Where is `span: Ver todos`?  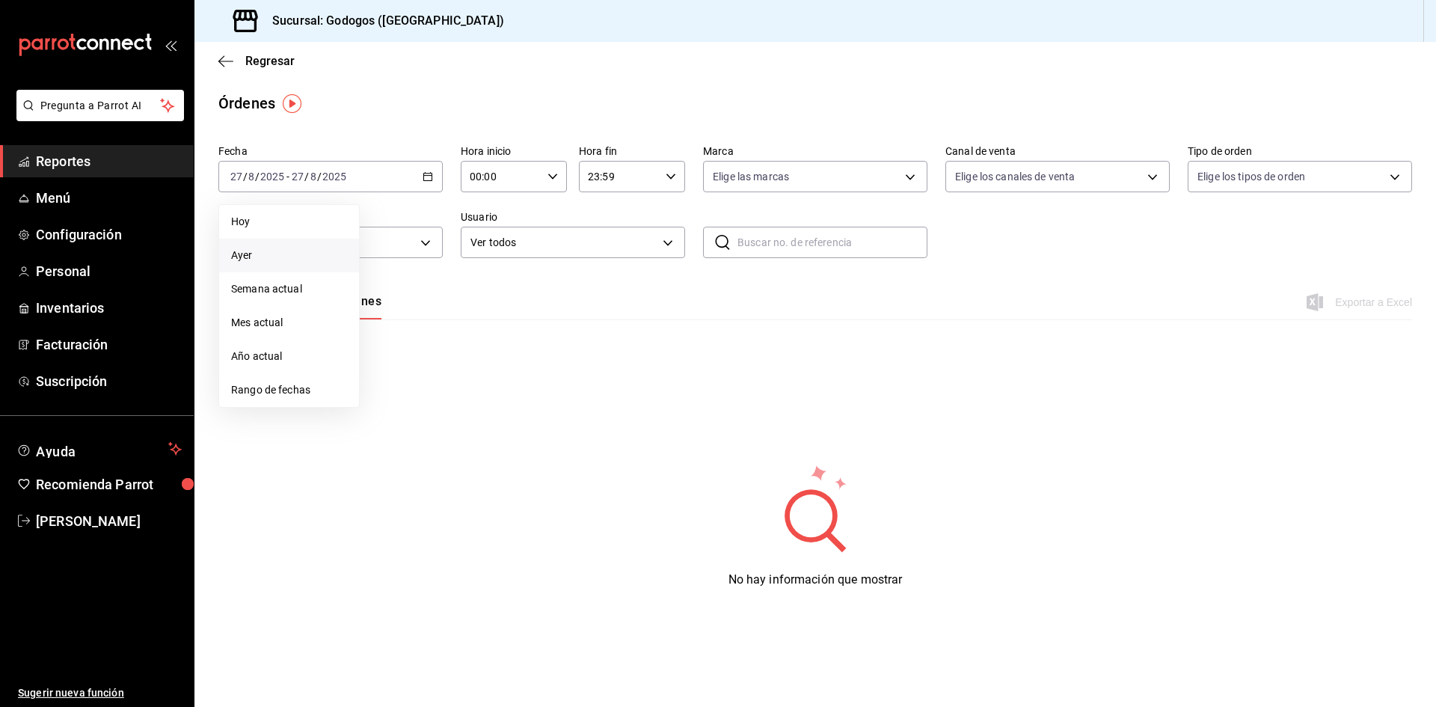
span: Ver todos is located at coordinates (564, 242).